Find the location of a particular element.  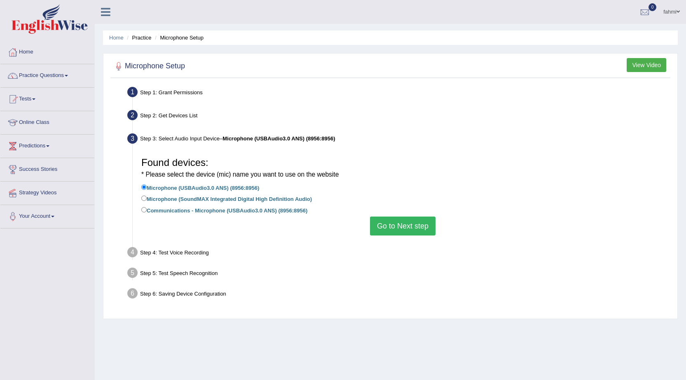

a: Tests is located at coordinates (47, 98).